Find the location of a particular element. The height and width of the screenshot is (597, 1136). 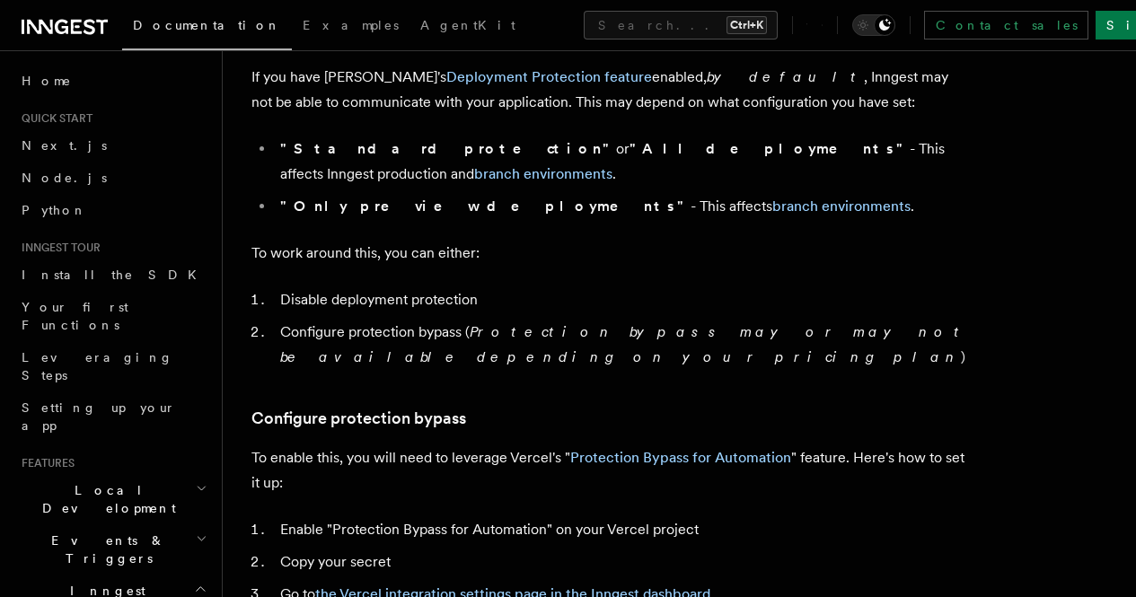

a: Node.js is located at coordinates (112, 178).